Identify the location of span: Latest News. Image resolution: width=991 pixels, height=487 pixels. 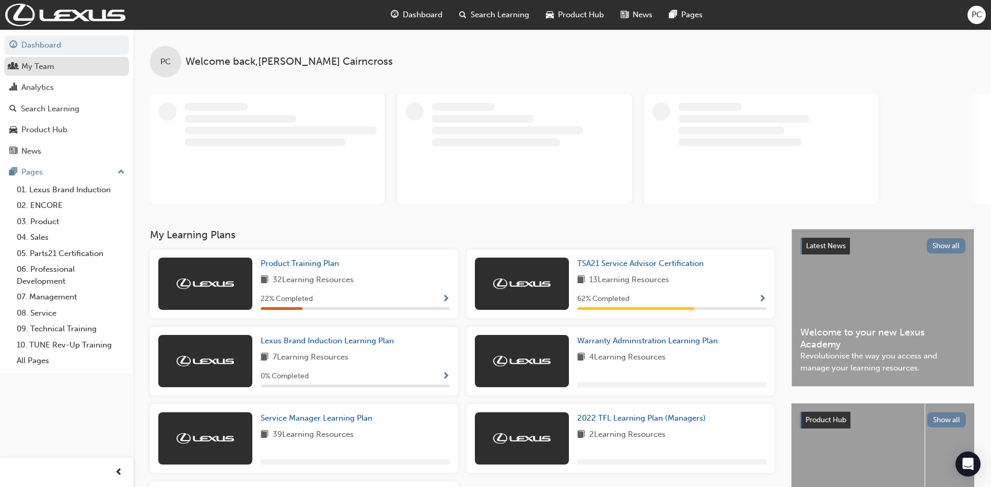
(826, 246).